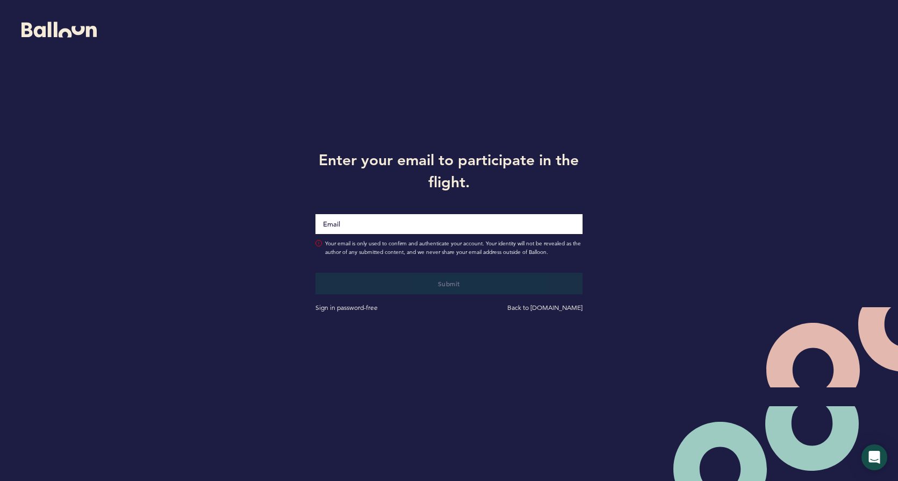 The image size is (898, 481). I want to click on span: Your email is only used to confirm and authenticate your account. Your identity will not be revea..., so click(454, 248).